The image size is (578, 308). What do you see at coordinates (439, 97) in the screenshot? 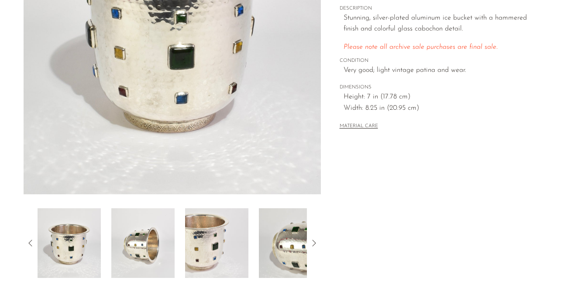
I see `span: Height: 7 in (17.78 cm)` at bounding box center [439, 97].